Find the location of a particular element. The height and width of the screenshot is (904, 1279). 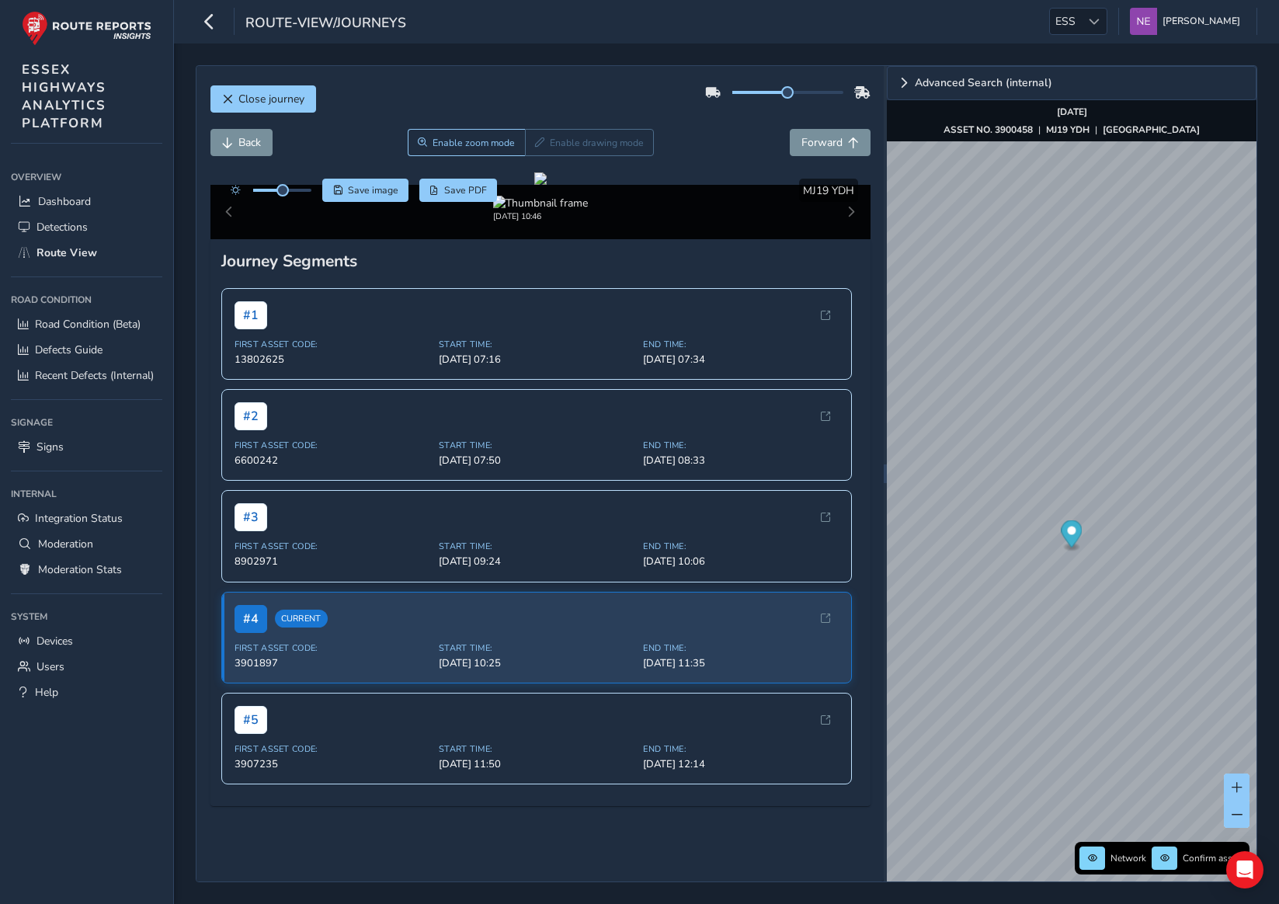

span: Defects Guide is located at coordinates (68, 349).